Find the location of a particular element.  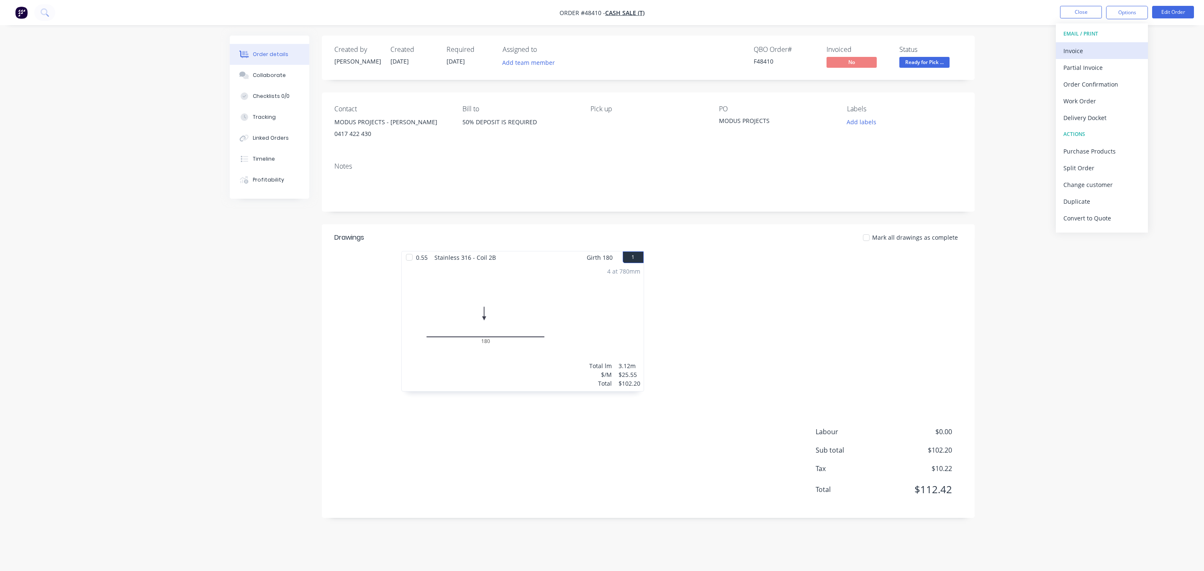

div: Collaborate is located at coordinates (269, 75).